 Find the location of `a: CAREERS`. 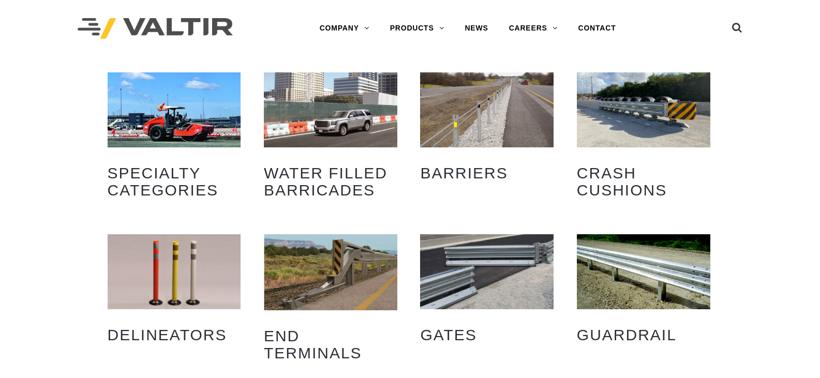

a: CAREERS is located at coordinates (533, 28).